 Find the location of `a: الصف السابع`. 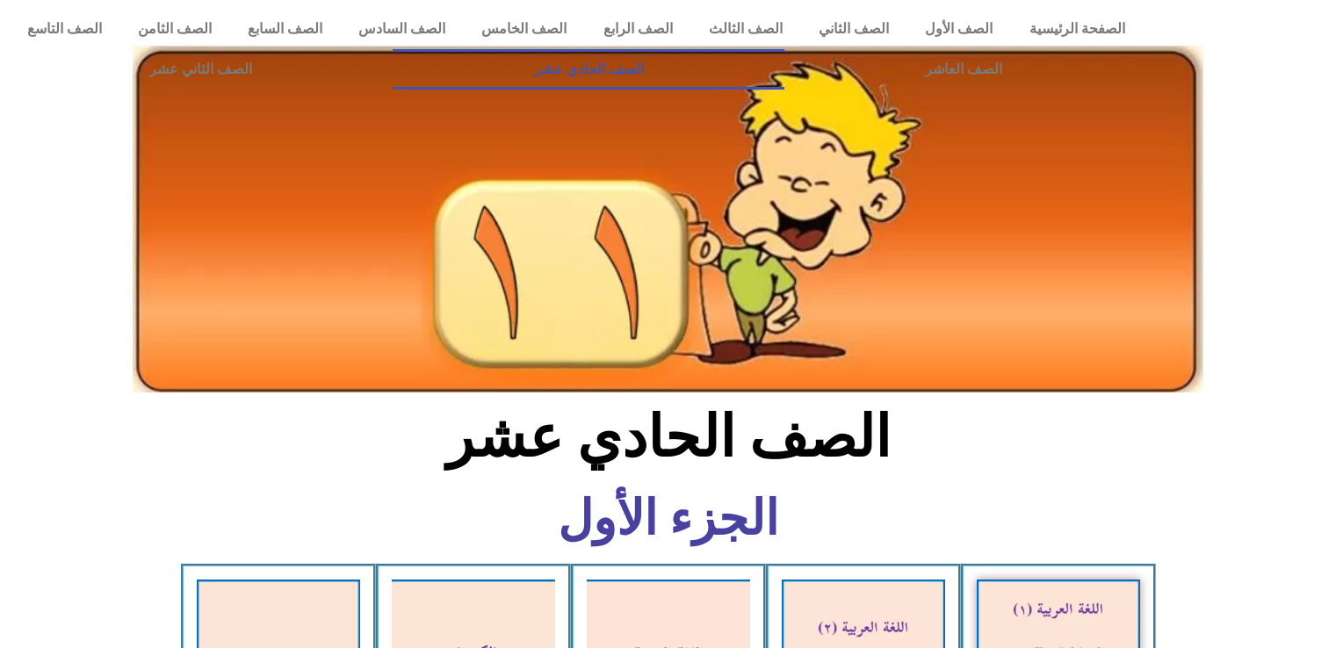

a: الصف السابع is located at coordinates (285, 29).